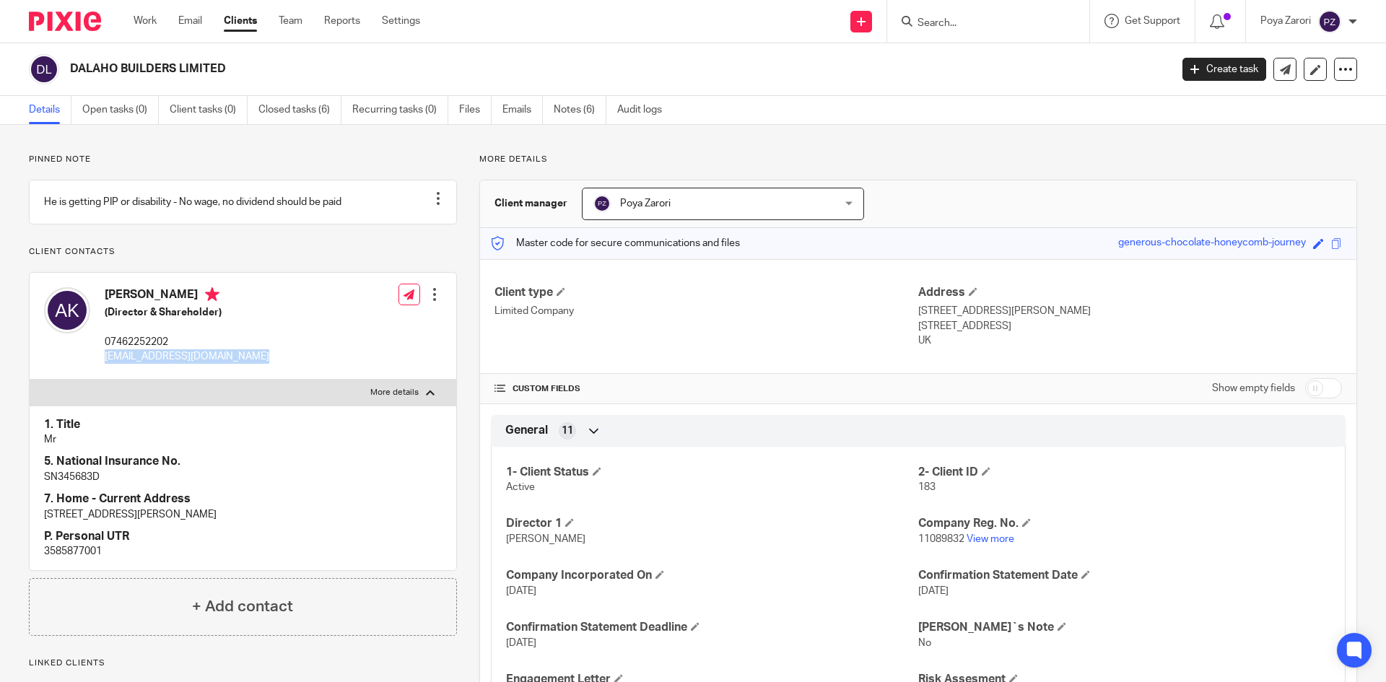 Image resolution: width=1386 pixels, height=682 pixels. What do you see at coordinates (526, 430) in the screenshot?
I see `span: General` at bounding box center [526, 430].